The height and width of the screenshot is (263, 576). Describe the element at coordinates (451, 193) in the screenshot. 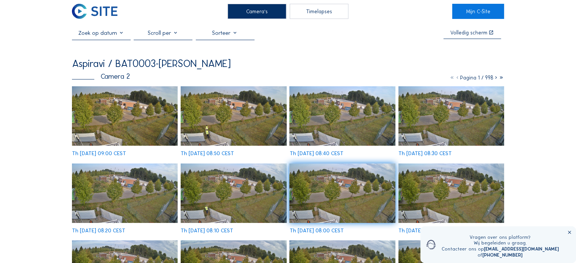

I see `img: image_52555454` at that location.